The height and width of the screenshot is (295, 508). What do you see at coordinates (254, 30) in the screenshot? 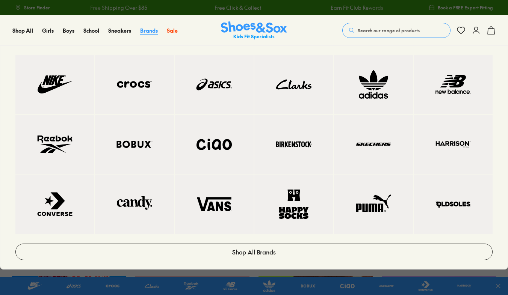
I see `img: SNS_Logo_Responsive.svg` at bounding box center [254, 30].